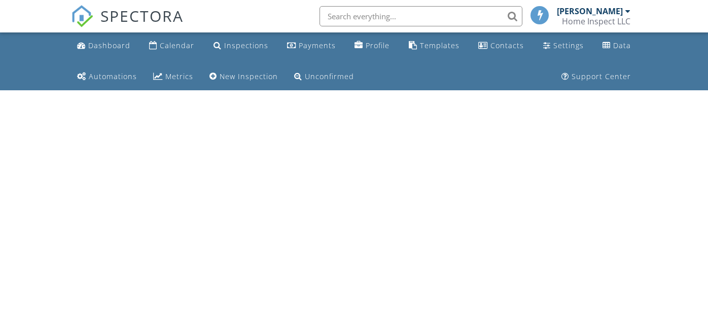 Image resolution: width=708 pixels, height=318 pixels. What do you see at coordinates (596, 77) in the screenshot?
I see `a: Support Center` at bounding box center [596, 77].